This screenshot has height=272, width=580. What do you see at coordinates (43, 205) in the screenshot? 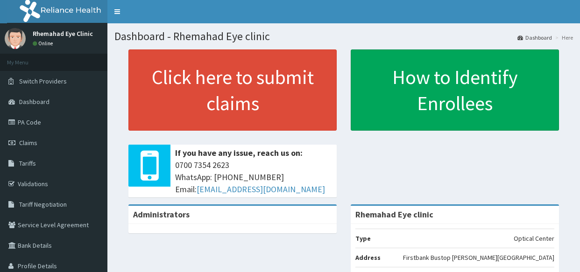
I see `span: Tariff Negotiation` at bounding box center [43, 205].